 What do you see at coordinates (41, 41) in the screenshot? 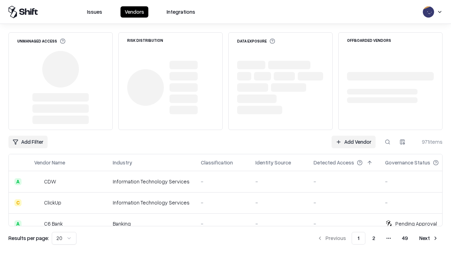
I see `div: Unmanaged Access` at bounding box center [41, 41].